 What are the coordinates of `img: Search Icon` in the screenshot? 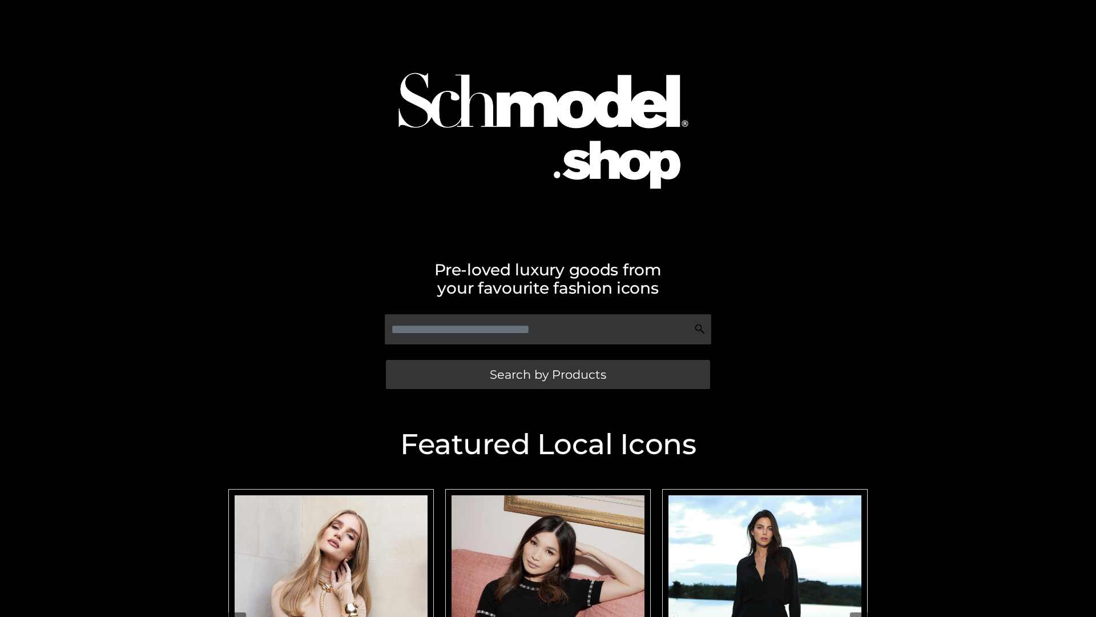 It's located at (700, 329).